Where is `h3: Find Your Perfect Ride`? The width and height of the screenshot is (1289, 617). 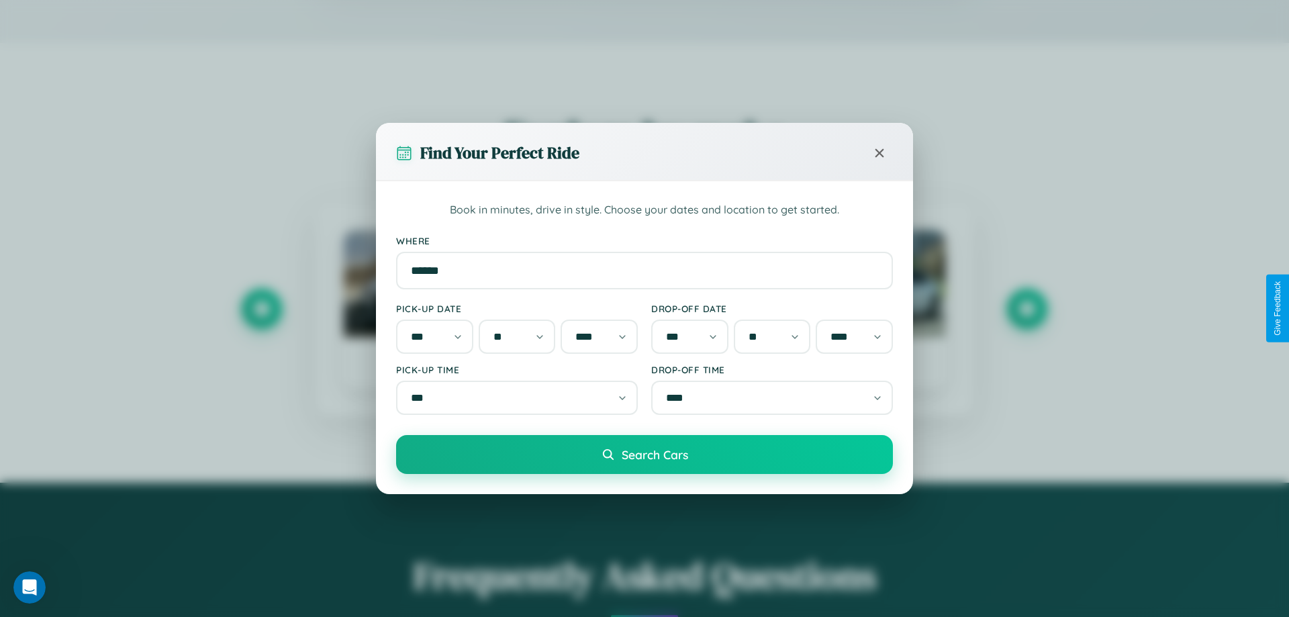 h3: Find Your Perfect Ride is located at coordinates (499, 152).